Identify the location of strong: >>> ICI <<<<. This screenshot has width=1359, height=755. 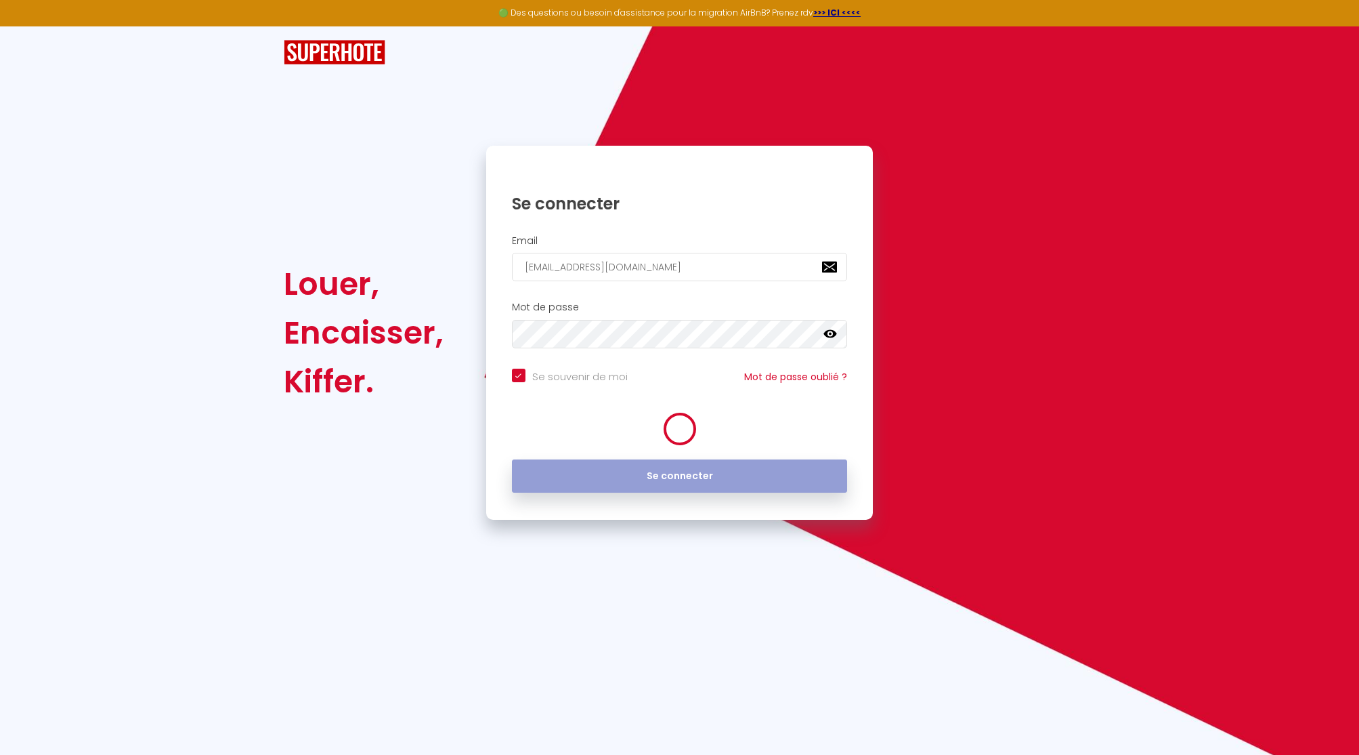
(837, 12).